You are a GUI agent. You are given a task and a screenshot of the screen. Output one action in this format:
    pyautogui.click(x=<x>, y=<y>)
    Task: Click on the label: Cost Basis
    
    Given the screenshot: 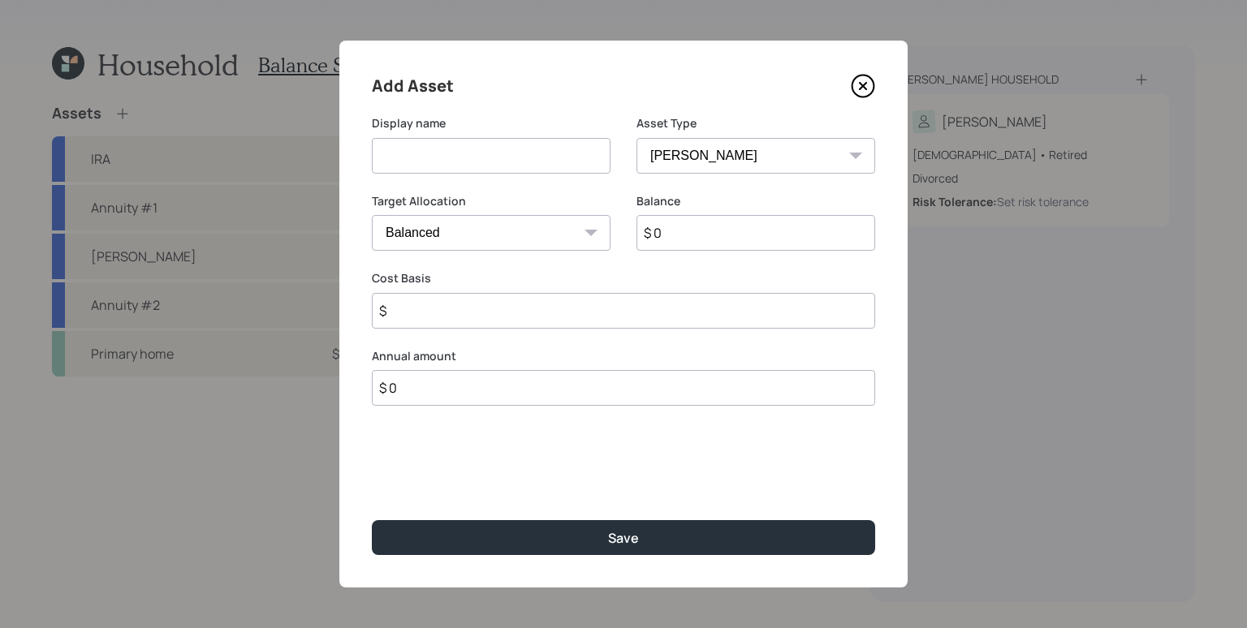 What is the action you would take?
    pyautogui.click(x=624, y=278)
    